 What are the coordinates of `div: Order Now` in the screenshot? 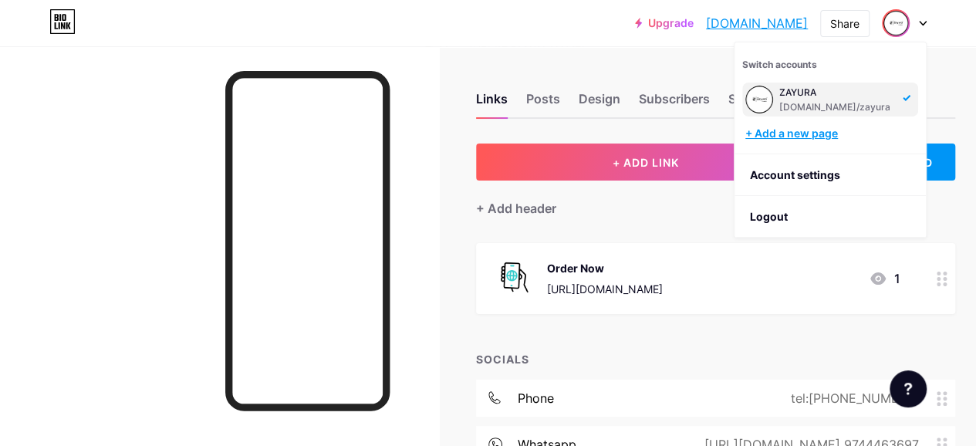 It's located at (605, 268).